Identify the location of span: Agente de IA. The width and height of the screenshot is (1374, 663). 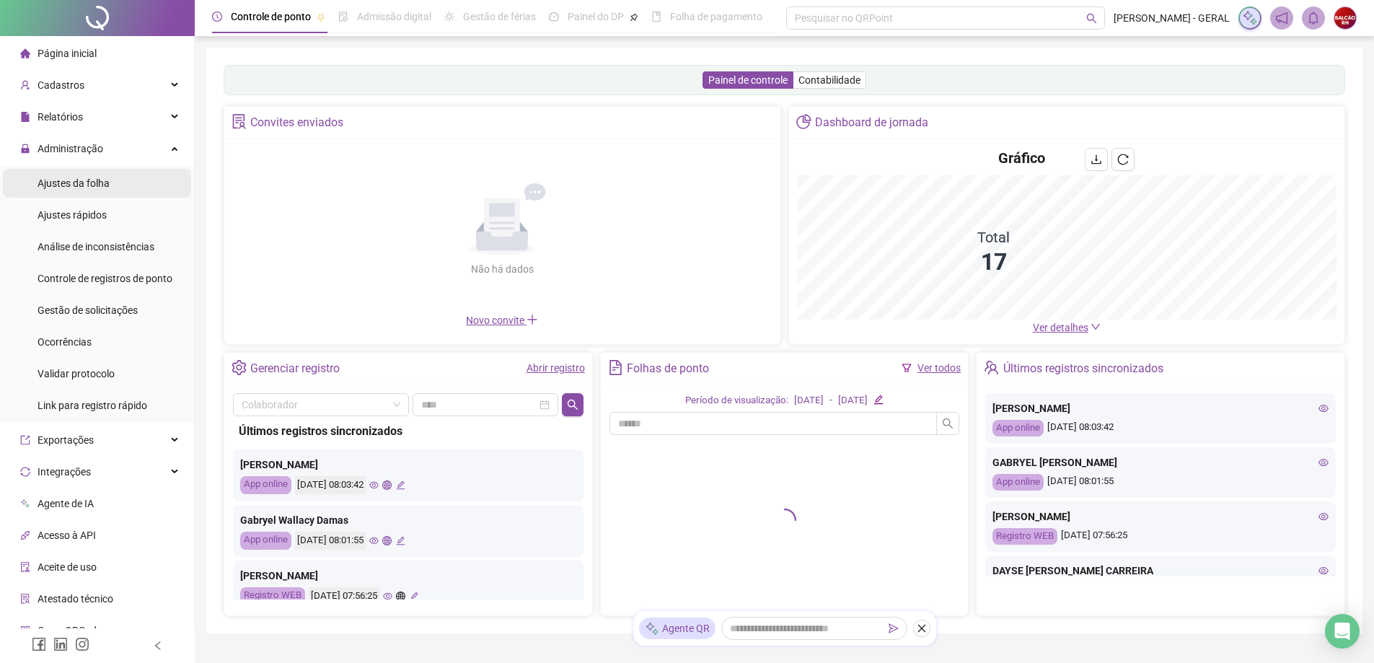
(66, 504).